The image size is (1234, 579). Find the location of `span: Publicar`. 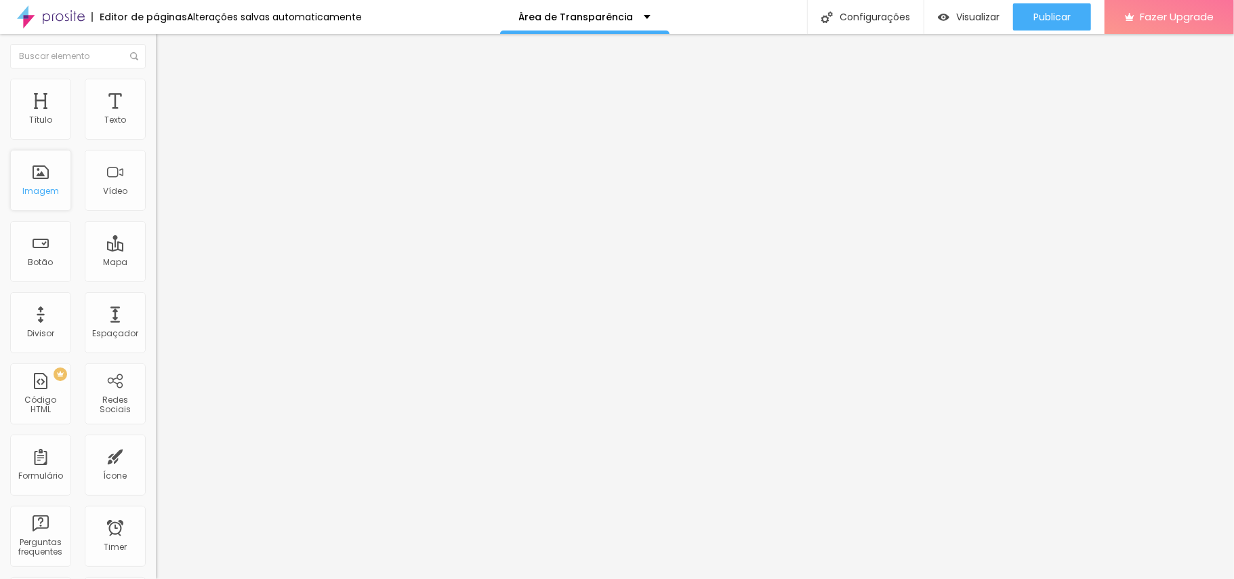

span: Publicar is located at coordinates (1051, 17).